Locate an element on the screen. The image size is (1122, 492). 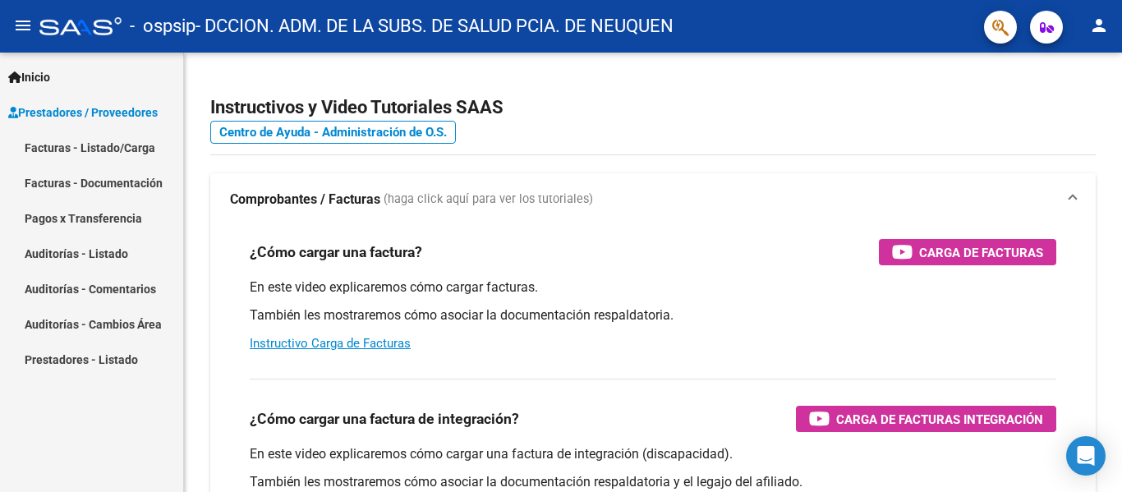
span: - DCCION. ADM. DE LA SUBS. DE SALUD PCIA. DE NEUQUEN is located at coordinates (434, 26).